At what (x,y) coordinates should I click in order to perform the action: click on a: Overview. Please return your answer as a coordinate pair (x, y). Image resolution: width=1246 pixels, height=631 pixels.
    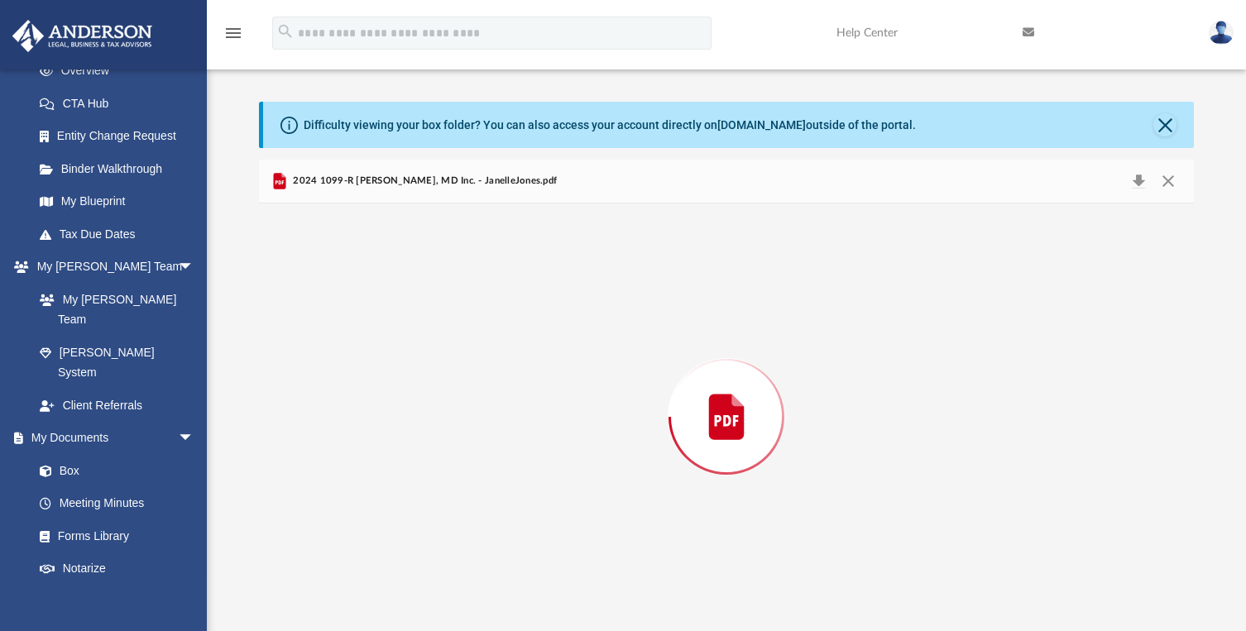
    Looking at the image, I should click on (121, 71).